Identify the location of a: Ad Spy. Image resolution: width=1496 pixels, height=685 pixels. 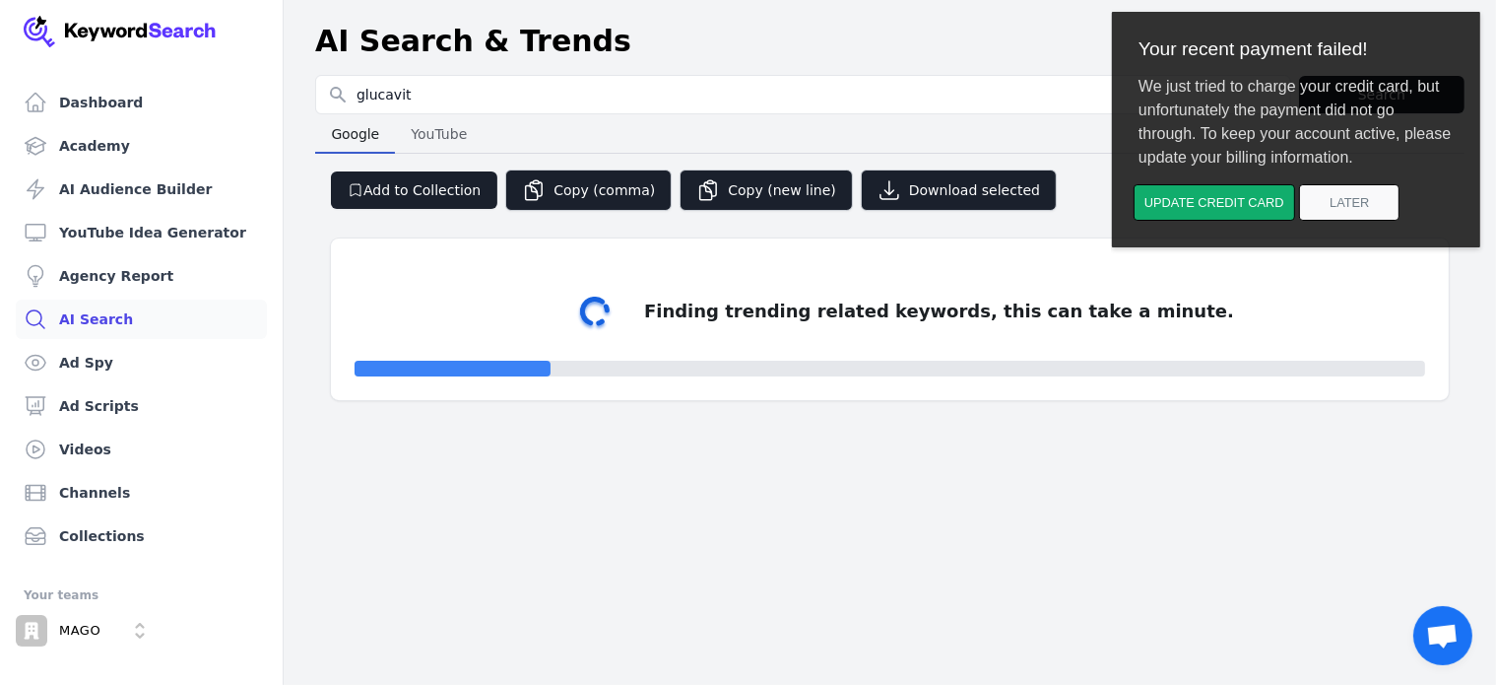
(141, 363).